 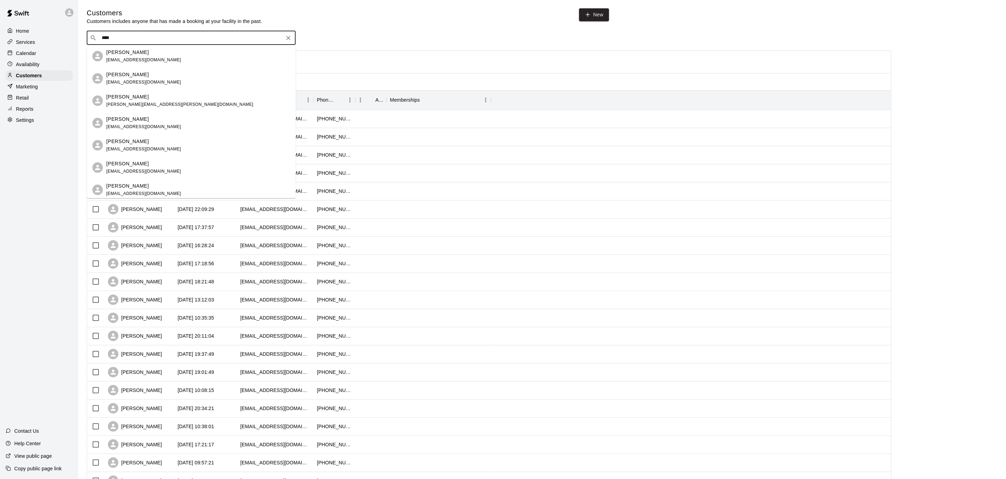 I want to click on p: Retail, so click(x=22, y=98).